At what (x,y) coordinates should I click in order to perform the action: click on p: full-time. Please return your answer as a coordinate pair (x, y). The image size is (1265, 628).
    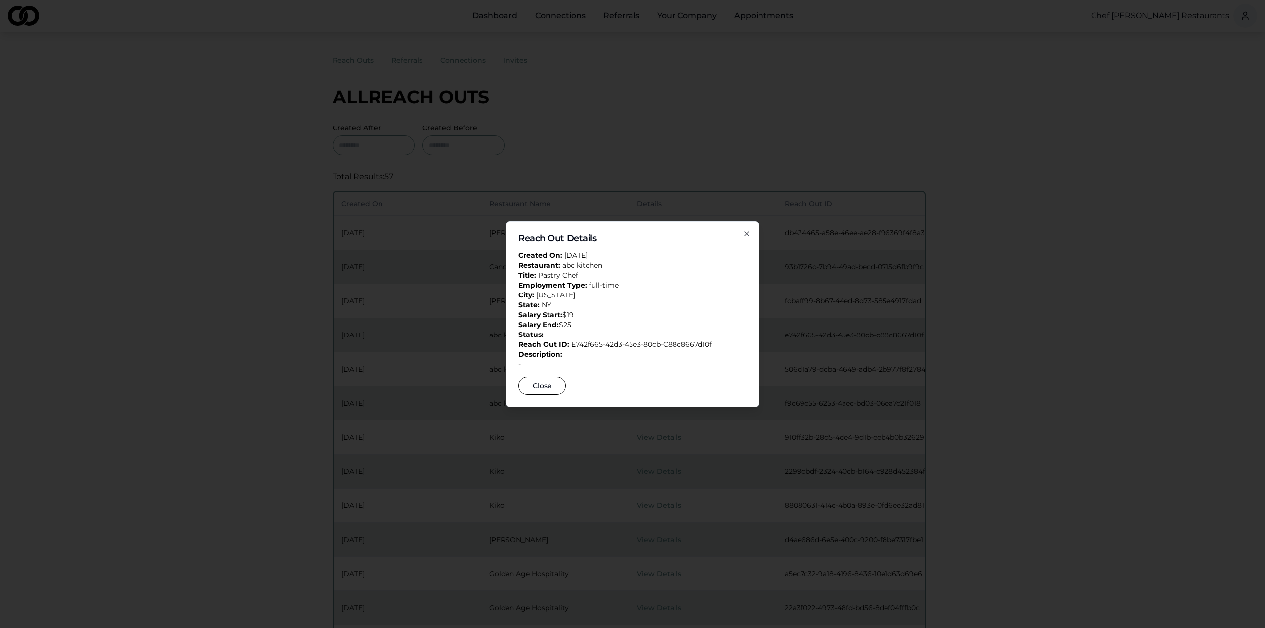
    Looking at the image, I should click on (633, 285).